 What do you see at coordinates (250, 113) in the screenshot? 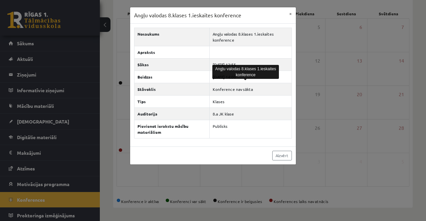
I see `td: 8.a JK klase` at bounding box center [250, 113].